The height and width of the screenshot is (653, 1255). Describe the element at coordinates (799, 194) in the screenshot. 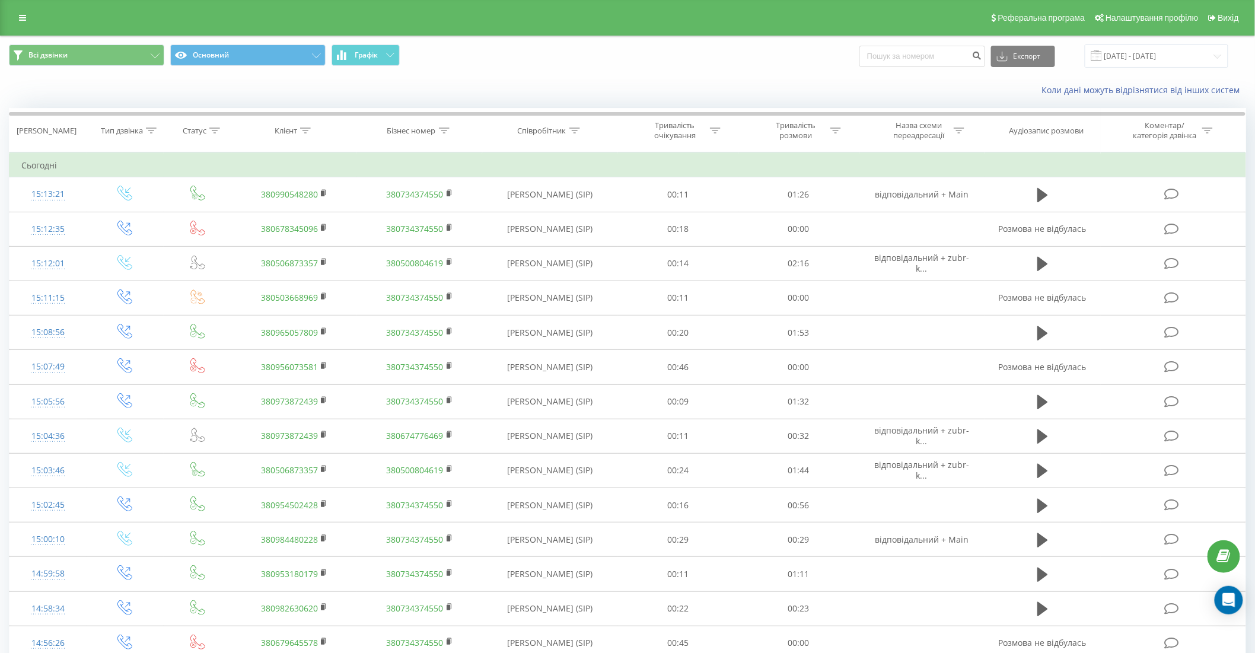

I see `td: 01:26` at that location.